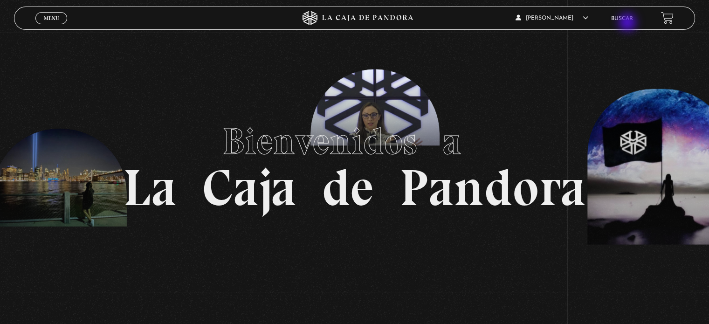 The image size is (709, 324). I want to click on a: View your shopping cart, so click(667, 18).